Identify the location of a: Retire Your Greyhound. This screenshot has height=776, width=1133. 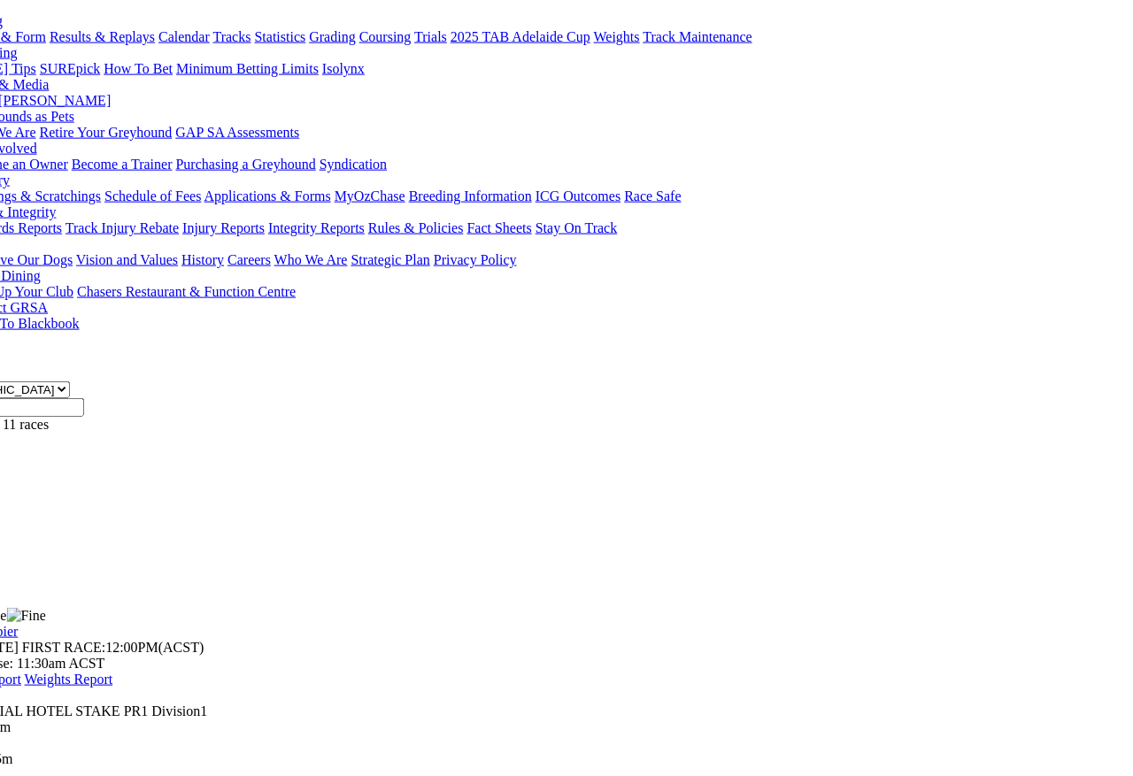
(106, 132).